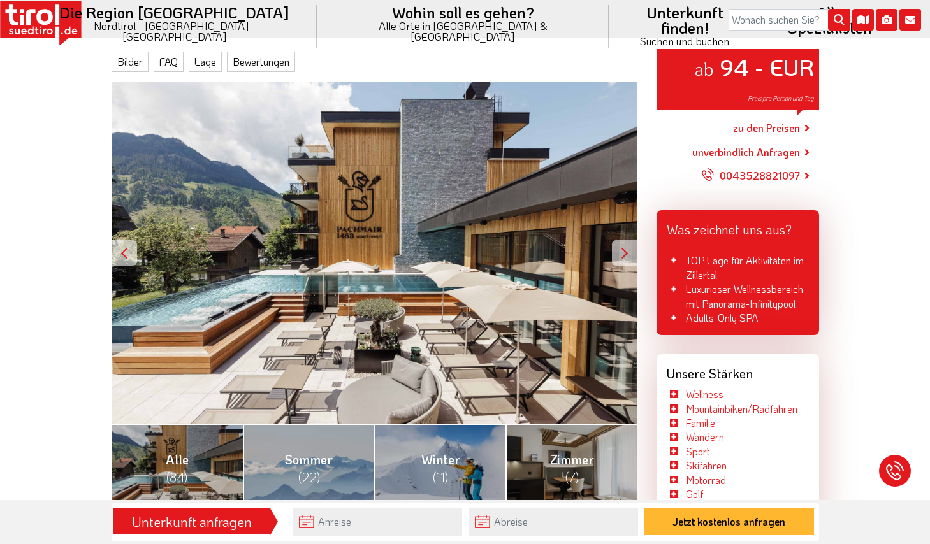 This screenshot has height=544, width=930. What do you see at coordinates (887, 20) in the screenshot?
I see `i: Fotogalerie` at bounding box center [887, 20].